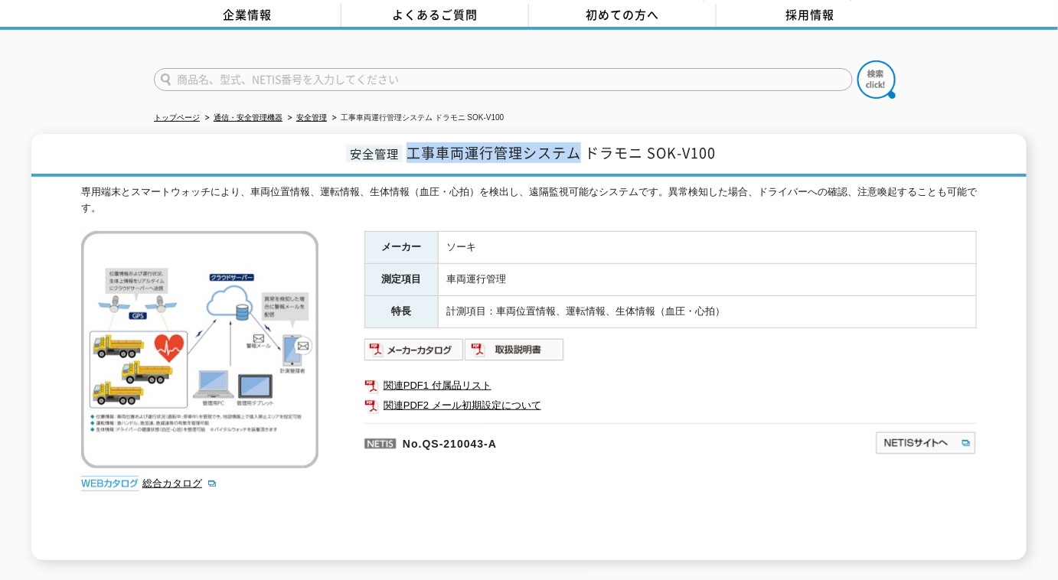 This screenshot has width=1058, height=580. What do you see at coordinates (707, 312) in the screenshot?
I see `td: 計測項目：車両位置情報、運転情報、生体情報（血圧・心拍）` at bounding box center [707, 312].